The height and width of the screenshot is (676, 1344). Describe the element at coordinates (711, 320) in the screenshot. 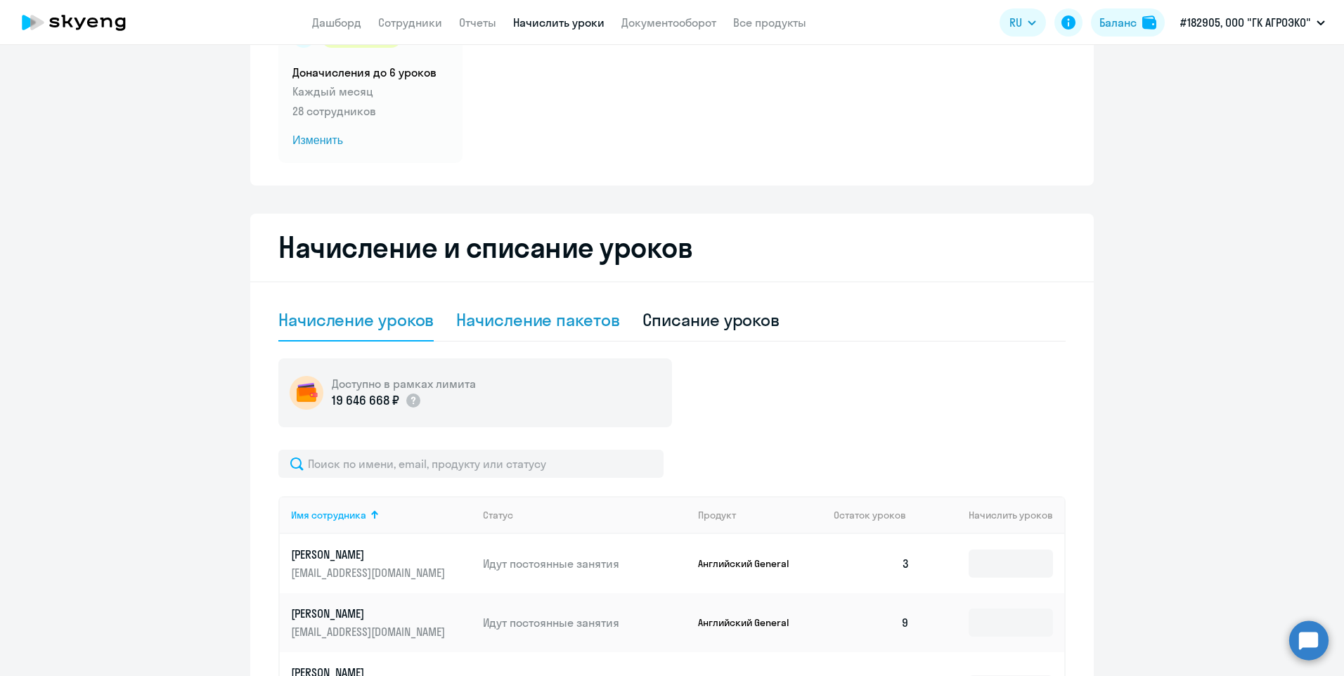

I see `div: Списание уроков` at that location.